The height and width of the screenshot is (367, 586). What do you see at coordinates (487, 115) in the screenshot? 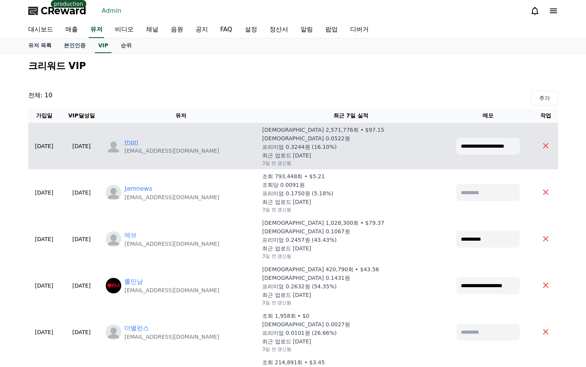
I see `th: 메모` at bounding box center [487, 115].